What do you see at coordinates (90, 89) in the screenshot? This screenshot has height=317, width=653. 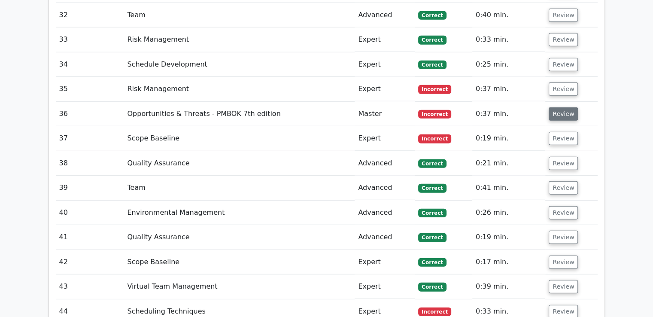 I see `td: 35` at bounding box center [90, 89].